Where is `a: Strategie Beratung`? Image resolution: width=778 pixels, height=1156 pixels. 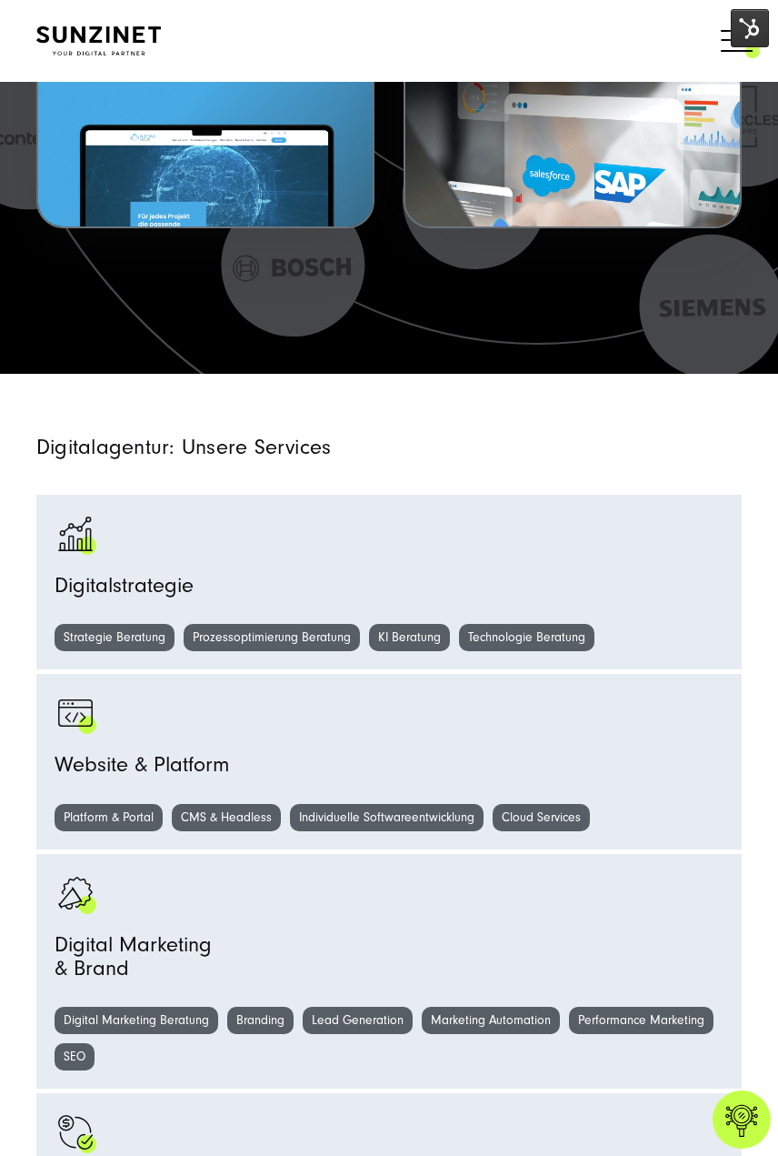 a: Strategie Beratung is located at coordinates (115, 637).